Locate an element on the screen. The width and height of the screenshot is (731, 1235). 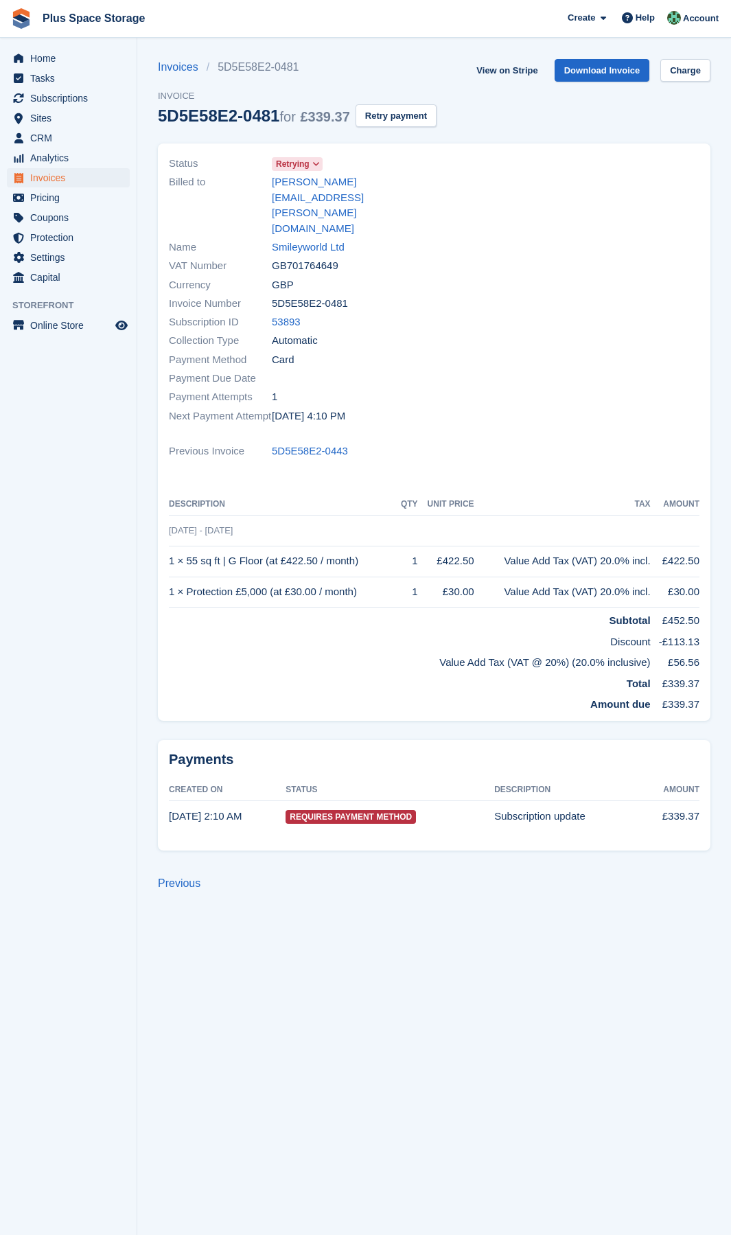
th: QTY is located at coordinates (408, 505).